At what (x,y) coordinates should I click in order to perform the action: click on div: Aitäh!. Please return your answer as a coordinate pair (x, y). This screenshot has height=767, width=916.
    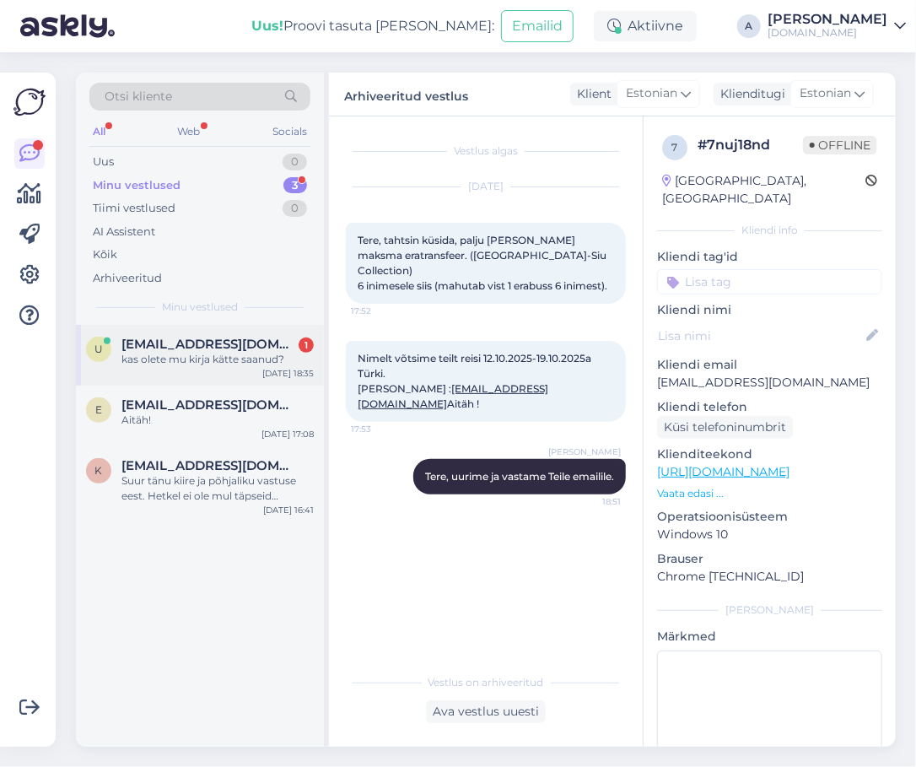
    Looking at the image, I should click on (218, 420).